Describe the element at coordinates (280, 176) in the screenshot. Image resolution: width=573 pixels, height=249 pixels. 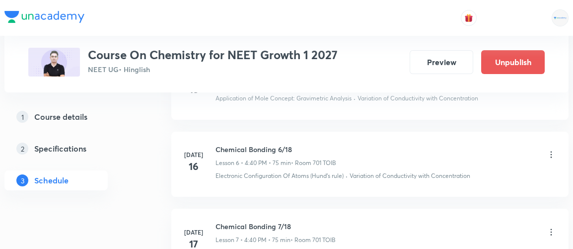
I see `p: Electronic Configuration Of Atoms (Hund's rule)` at that location.